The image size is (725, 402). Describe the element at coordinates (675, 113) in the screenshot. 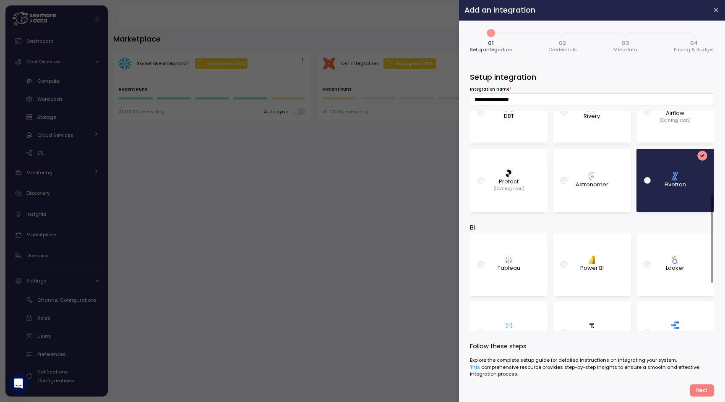

I see `p: Airflow` at that location.